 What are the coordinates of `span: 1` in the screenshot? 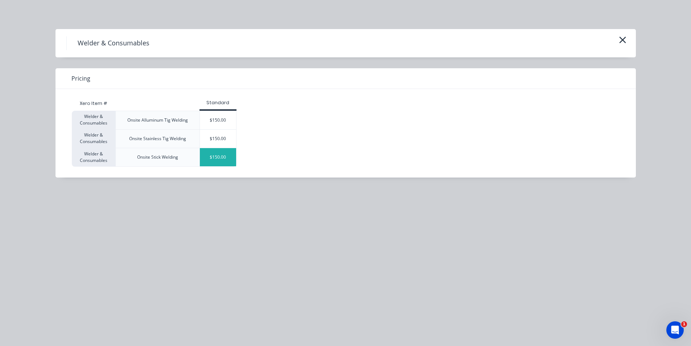 It's located at (684, 324).